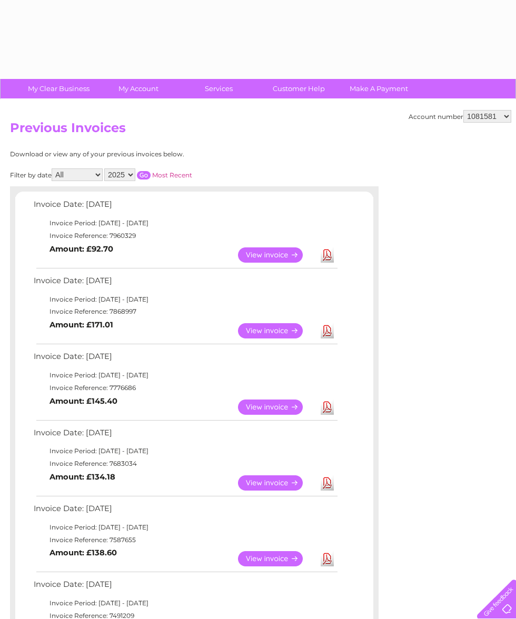 This screenshot has height=619, width=516. I want to click on b: Amount: £92.70, so click(81, 249).